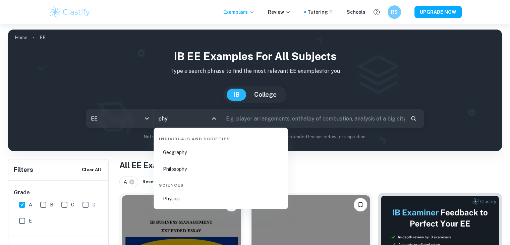  I want to click on a: Clastify logo, so click(70, 12).